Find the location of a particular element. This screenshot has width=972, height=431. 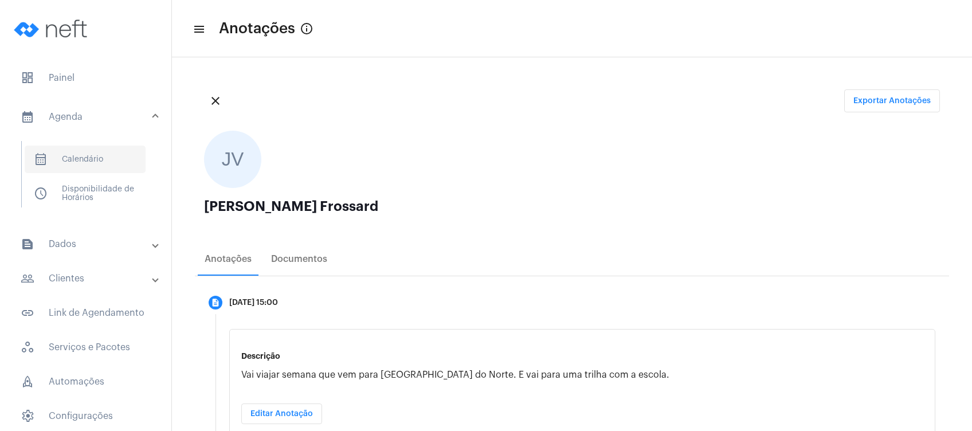

mat-icon: description is located at coordinates (215, 303).